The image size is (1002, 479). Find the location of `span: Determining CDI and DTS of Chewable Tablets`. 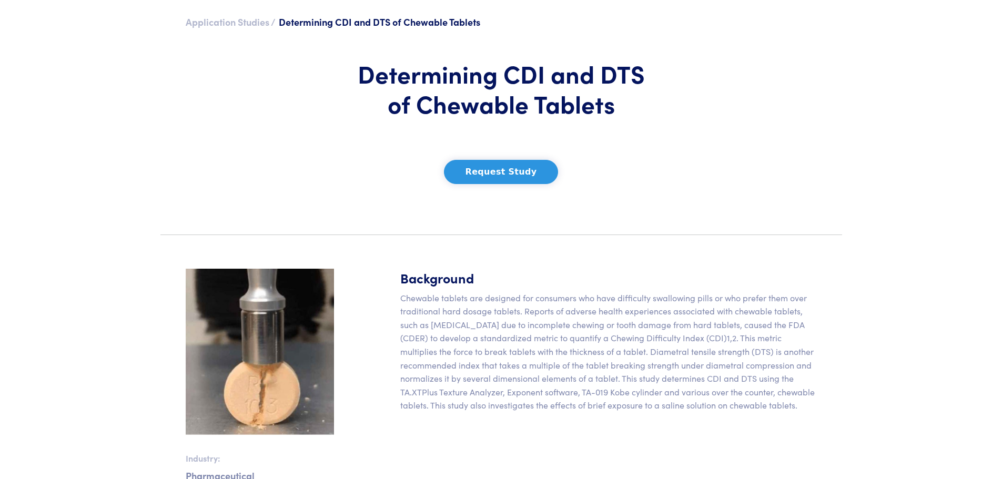

span: Determining CDI and DTS of Chewable Tablets is located at coordinates (379, 22).